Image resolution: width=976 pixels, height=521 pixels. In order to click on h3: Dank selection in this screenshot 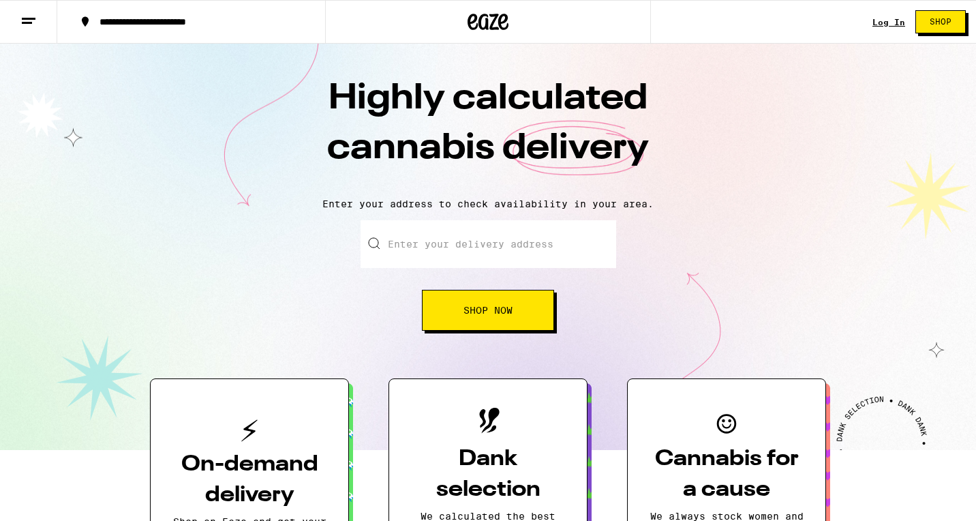, I will do `click(488, 474)`.